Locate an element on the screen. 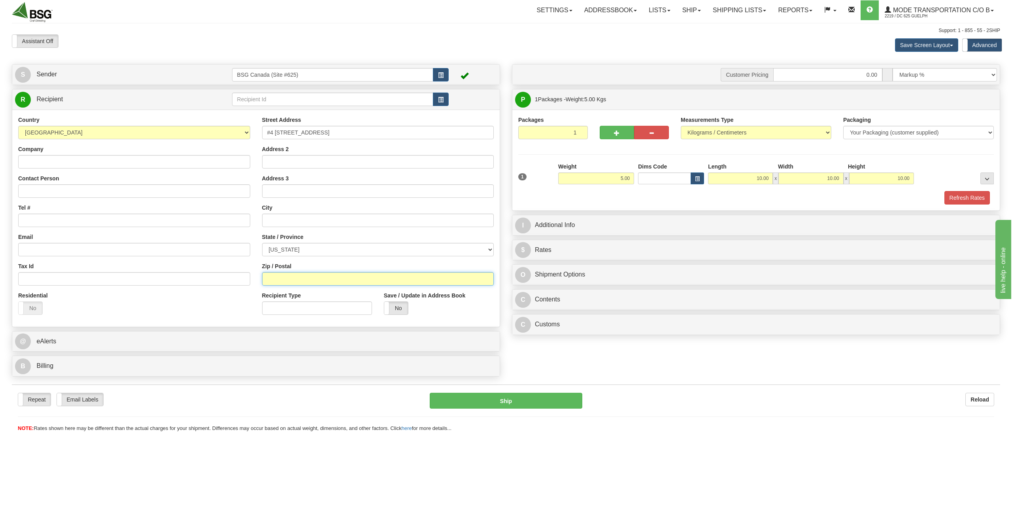  span: Sender is located at coordinates (47, 74).